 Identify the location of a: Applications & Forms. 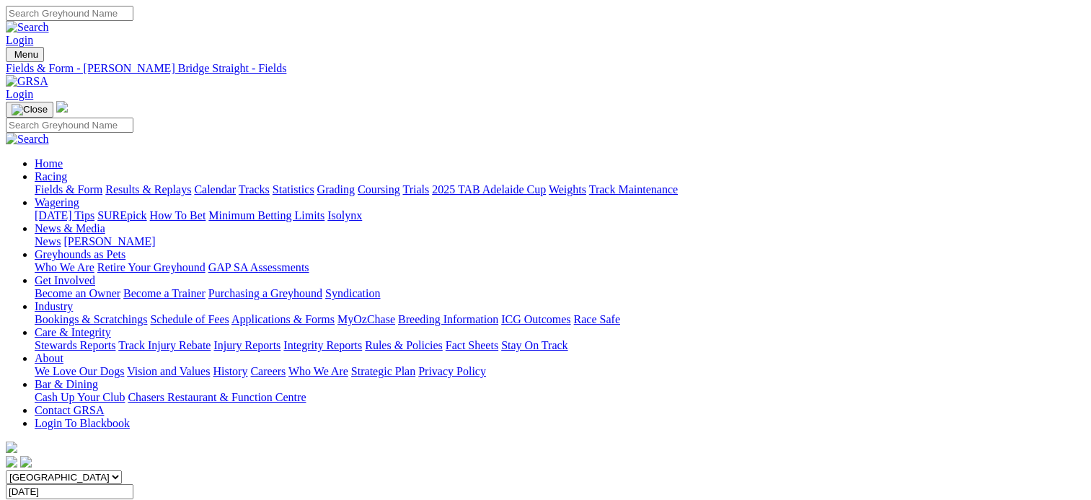
(283, 319).